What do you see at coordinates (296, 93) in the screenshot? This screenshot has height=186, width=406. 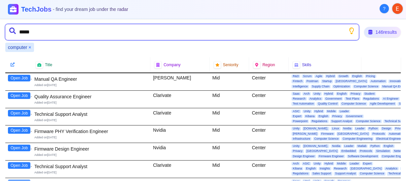 I see `span: Saas` at bounding box center [296, 93].